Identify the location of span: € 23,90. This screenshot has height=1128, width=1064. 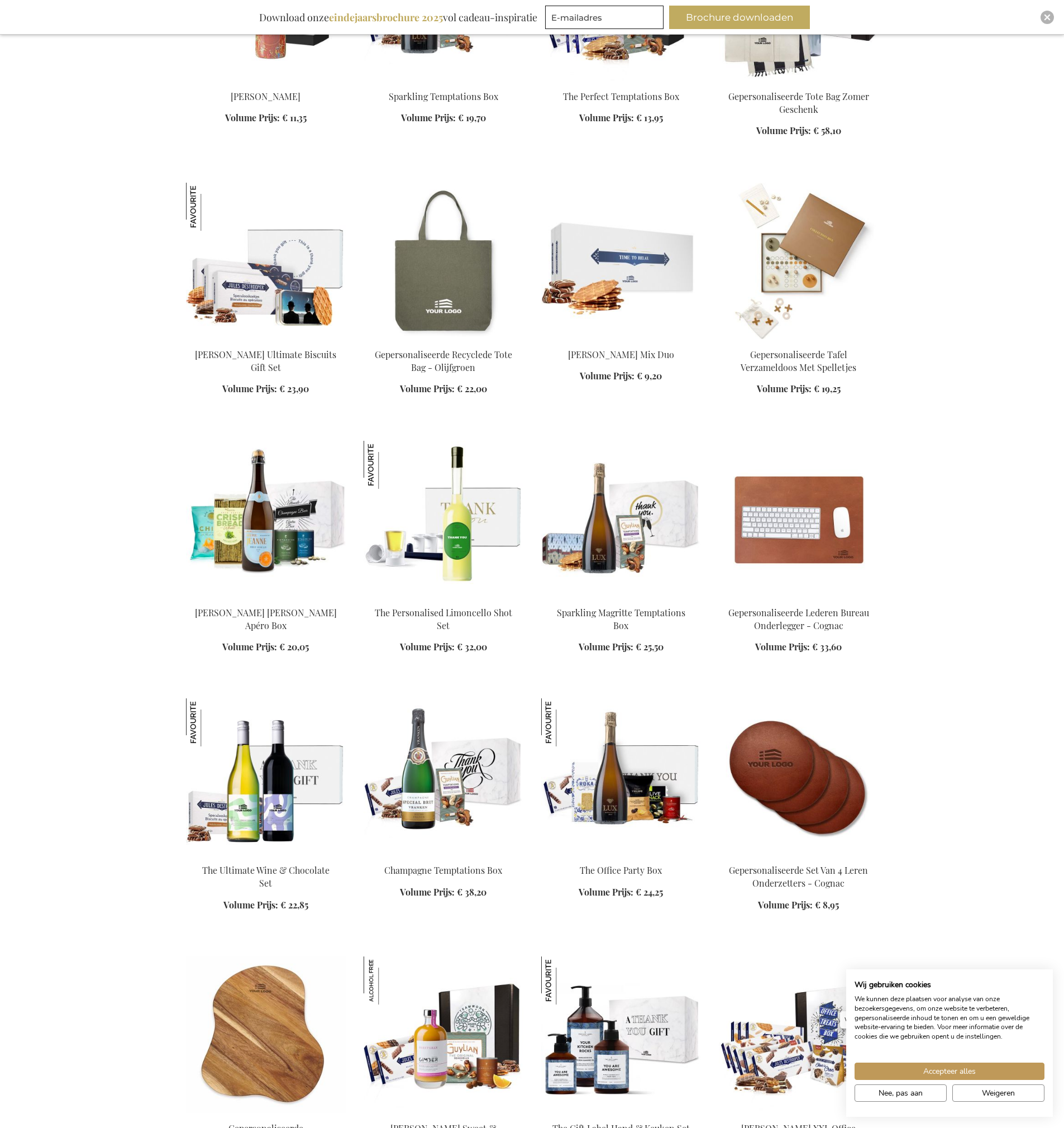
(294, 389).